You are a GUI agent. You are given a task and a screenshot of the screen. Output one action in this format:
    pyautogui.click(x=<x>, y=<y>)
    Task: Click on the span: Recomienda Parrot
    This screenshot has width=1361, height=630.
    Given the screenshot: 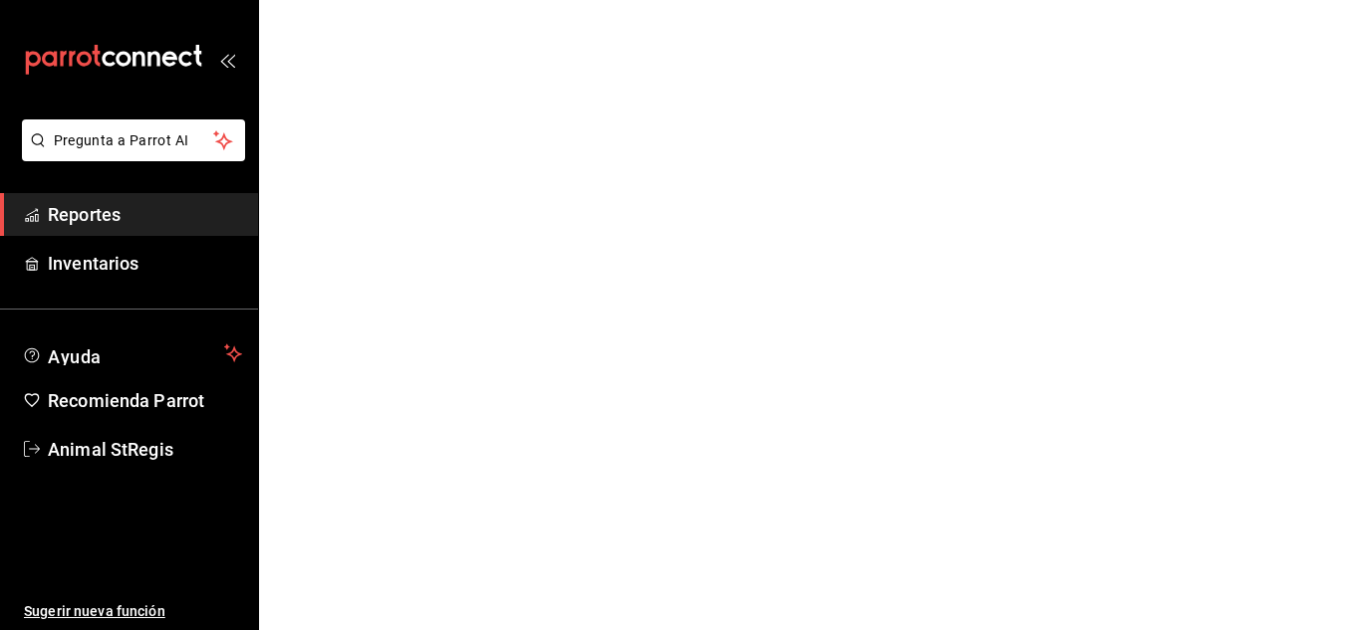 What is the action you would take?
    pyautogui.click(x=144, y=400)
    